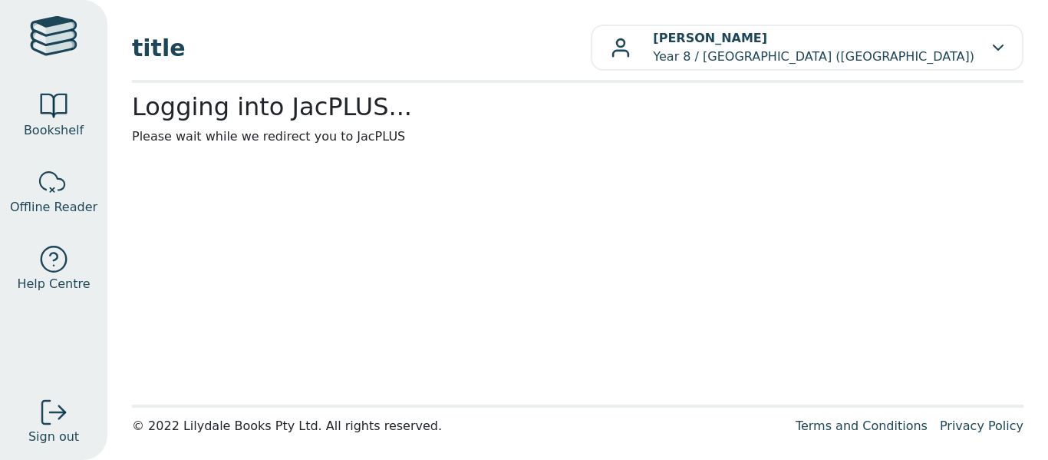 Image resolution: width=1048 pixels, height=460 pixels. Describe the element at coordinates (361, 48) in the screenshot. I see `span: title` at that location.